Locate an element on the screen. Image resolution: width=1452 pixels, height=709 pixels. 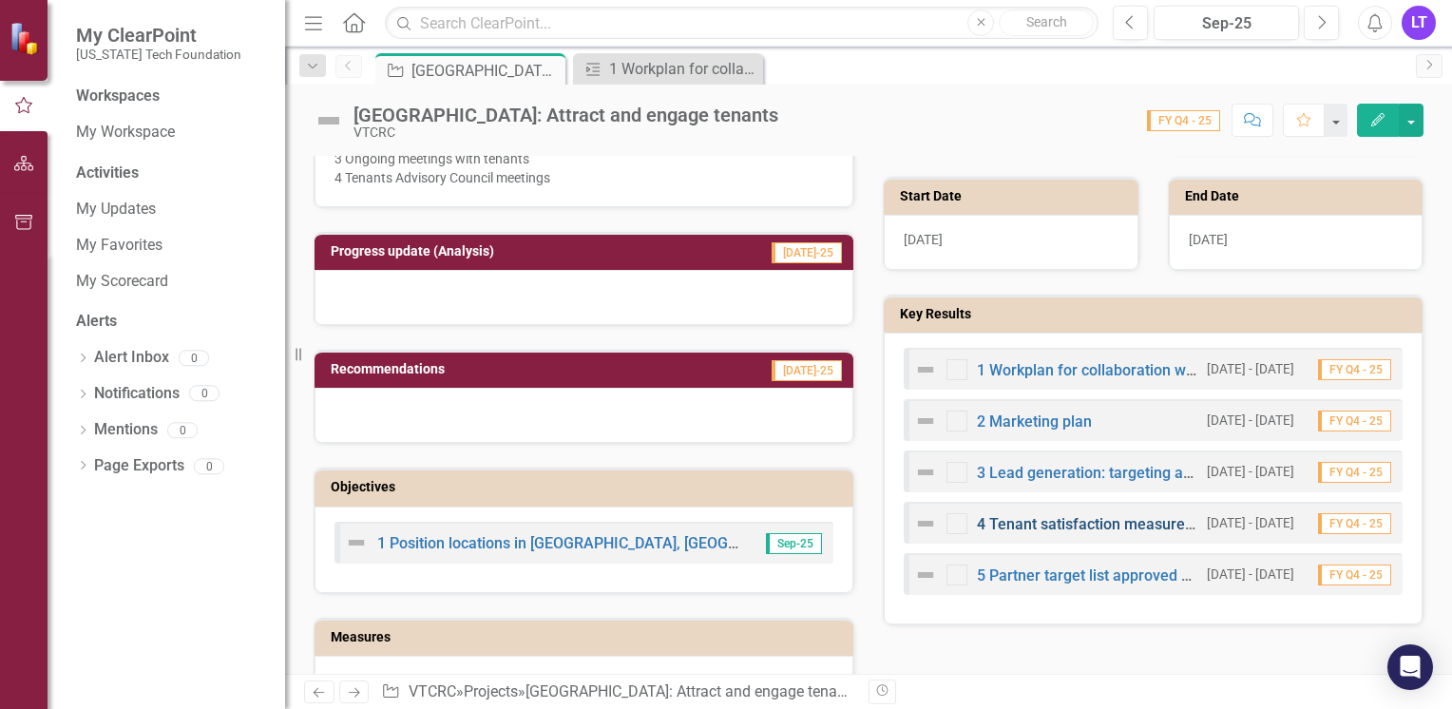
button: Sep-25 is located at coordinates (1226, 23).